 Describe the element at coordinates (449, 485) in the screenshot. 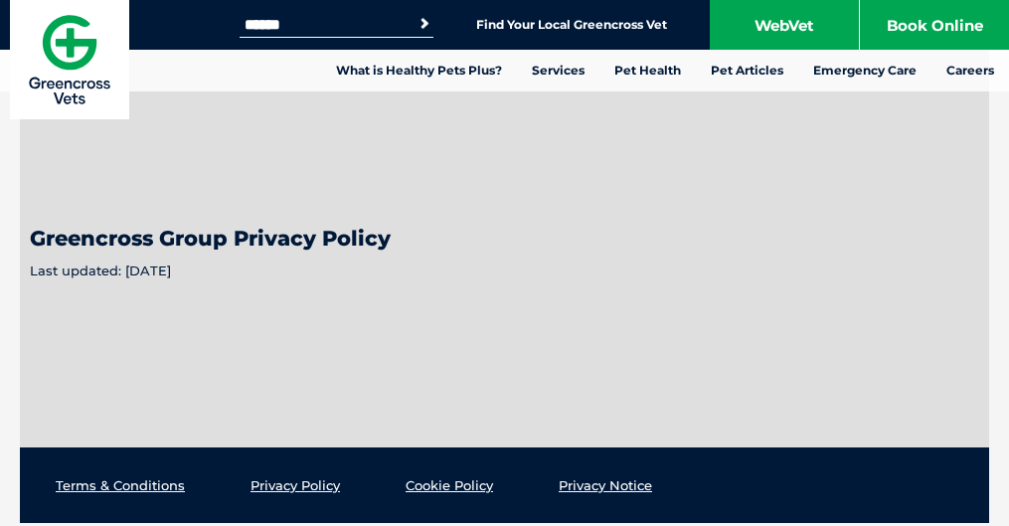

I see `a: Cookie Policy` at that location.